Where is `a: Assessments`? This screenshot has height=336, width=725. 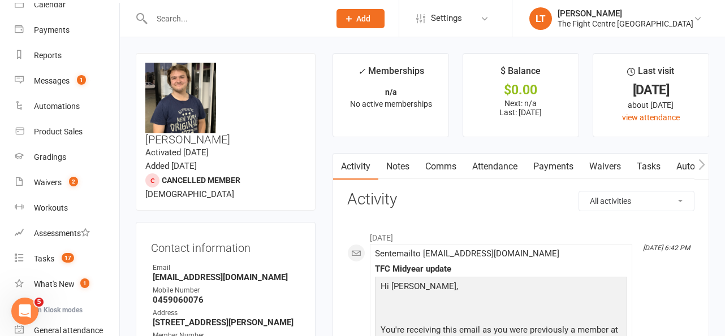 a: Assessments is located at coordinates (67, 233).